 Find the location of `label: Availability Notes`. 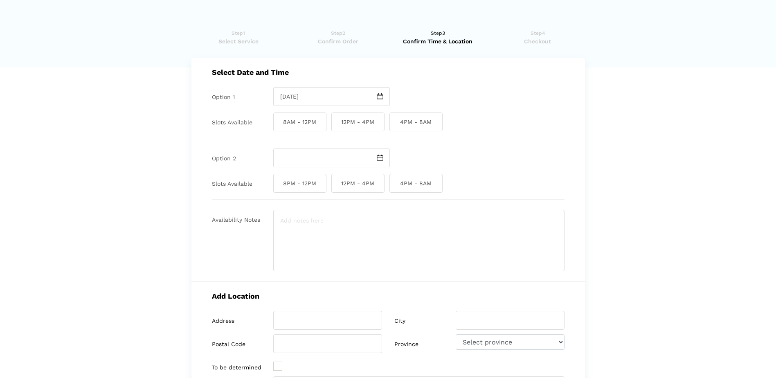

label: Availability Notes is located at coordinates (236, 220).